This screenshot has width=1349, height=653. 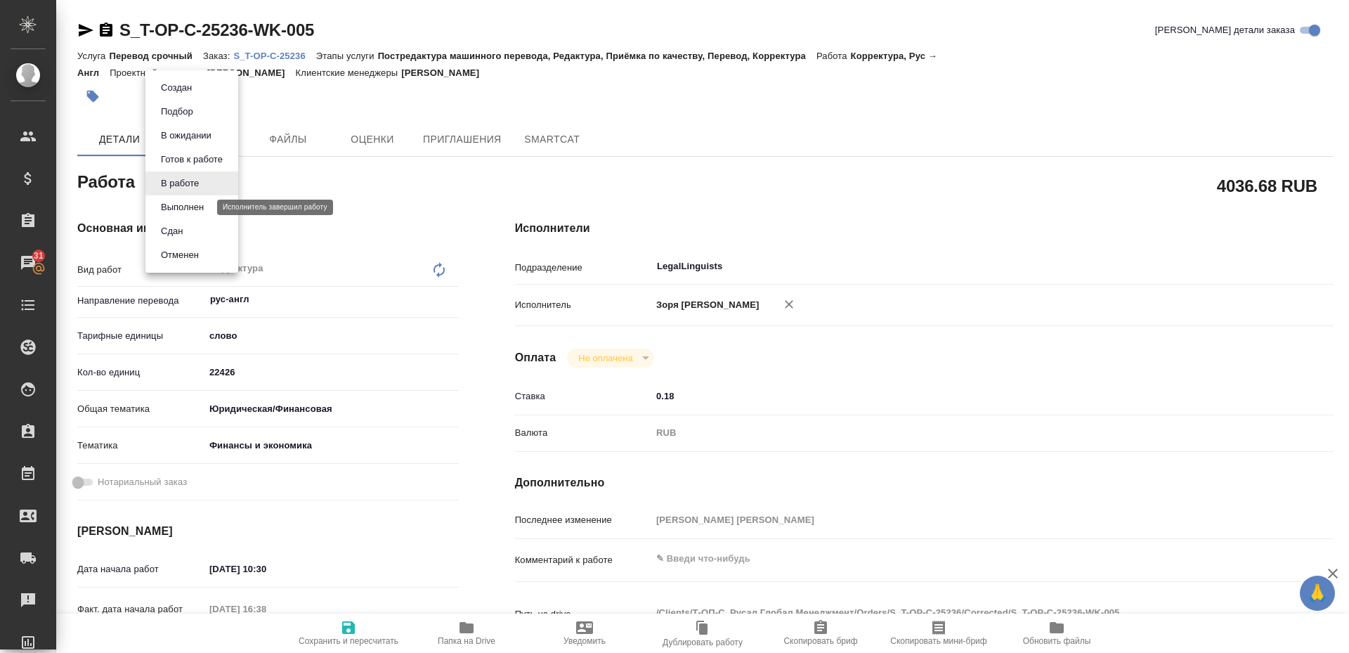 I want to click on button: В ожидании, so click(x=186, y=136).